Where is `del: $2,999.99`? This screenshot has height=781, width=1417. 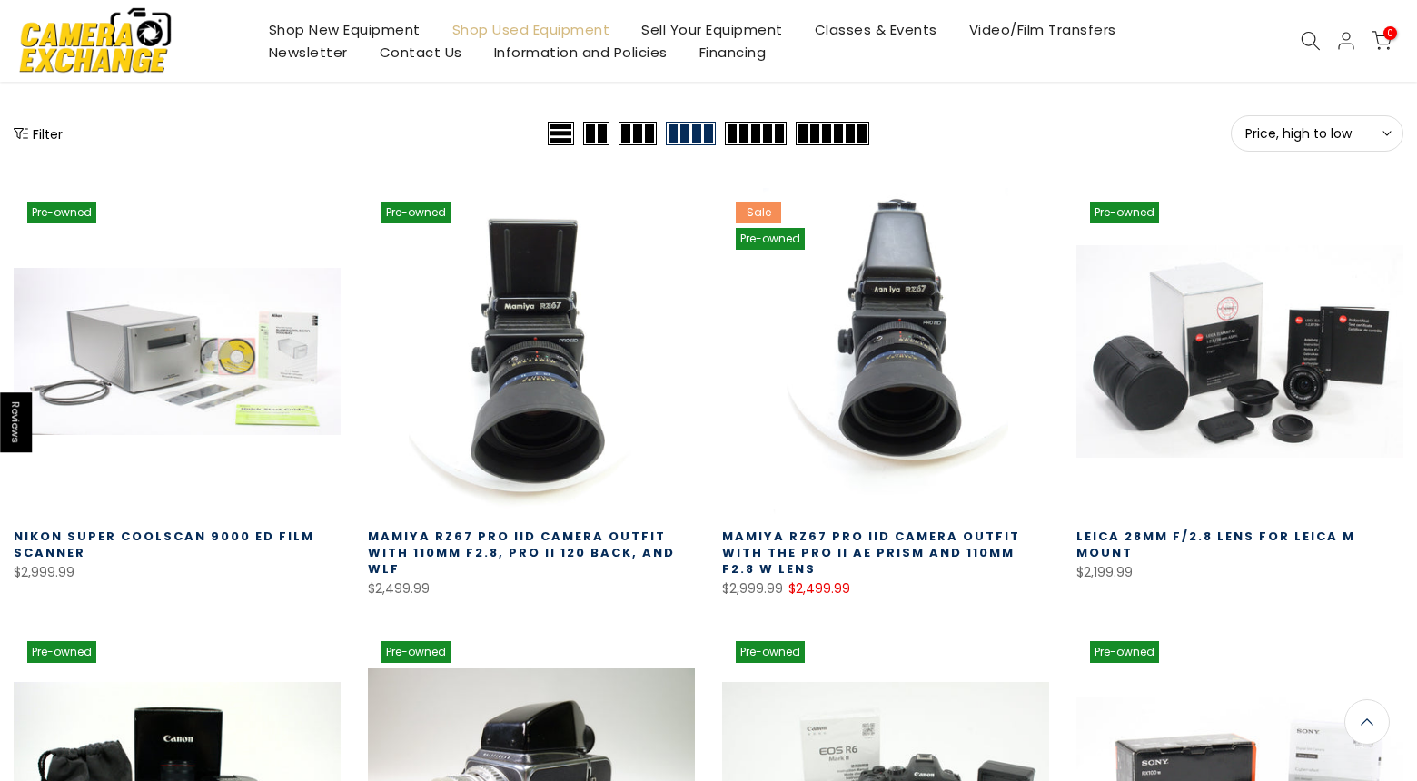 del: $2,999.99 is located at coordinates (752, 589).